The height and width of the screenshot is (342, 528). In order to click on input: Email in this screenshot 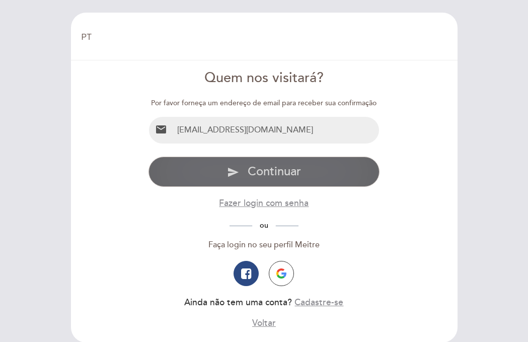, I will do `click(276, 130)`.